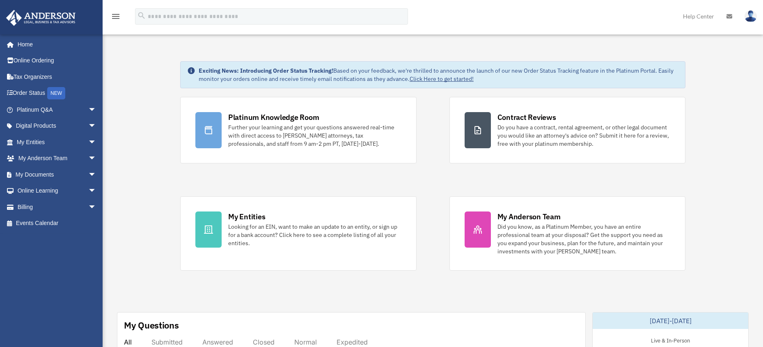  Describe the element at coordinates (57, 142) in the screenshot. I see `a: My Entitiesarrow_drop_down` at that location.